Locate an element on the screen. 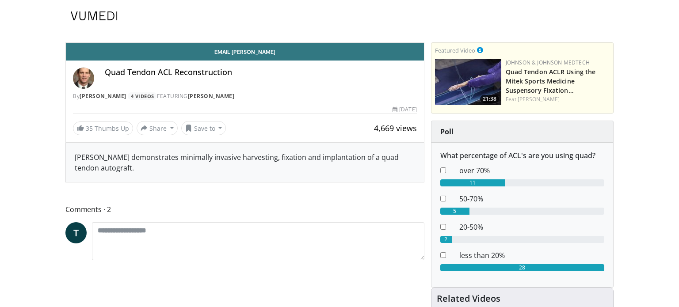  button: Share is located at coordinates (157, 128).